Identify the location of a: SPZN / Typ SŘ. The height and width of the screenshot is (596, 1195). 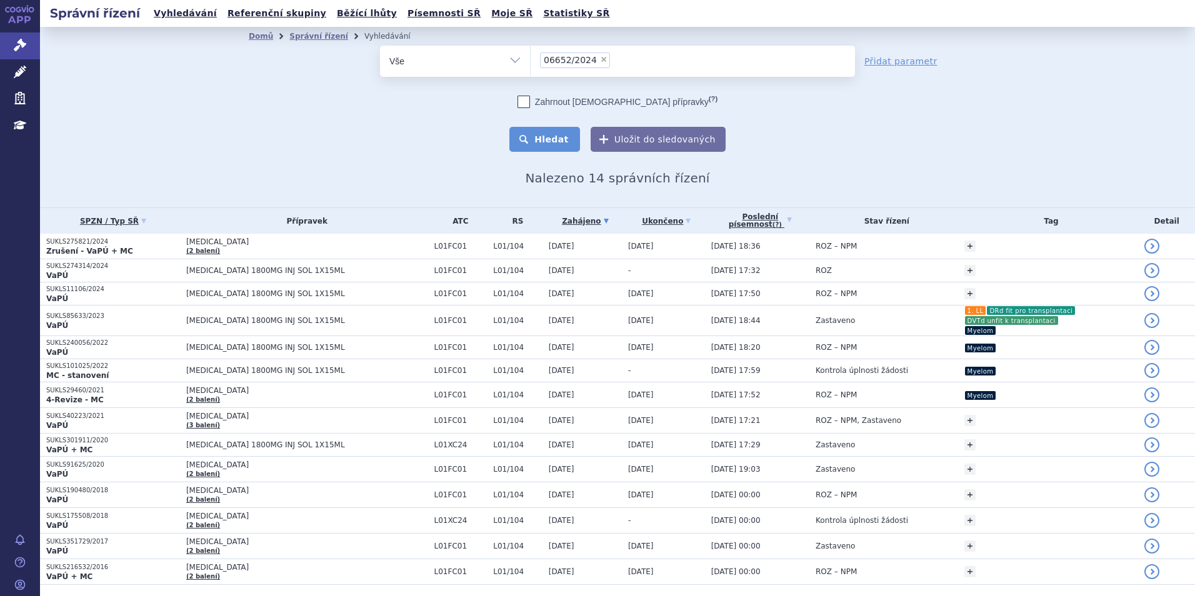
(113, 221).